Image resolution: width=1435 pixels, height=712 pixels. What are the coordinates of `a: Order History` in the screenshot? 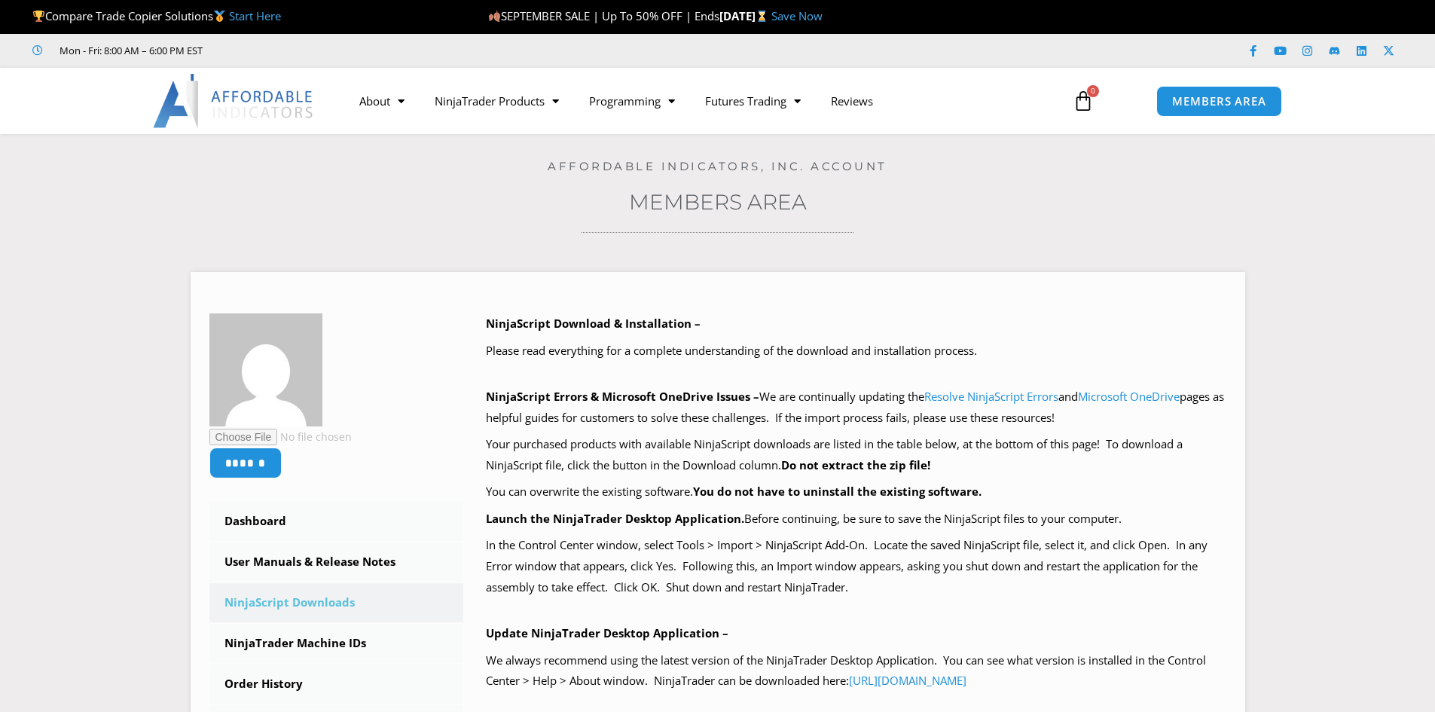 It's located at (337, 684).